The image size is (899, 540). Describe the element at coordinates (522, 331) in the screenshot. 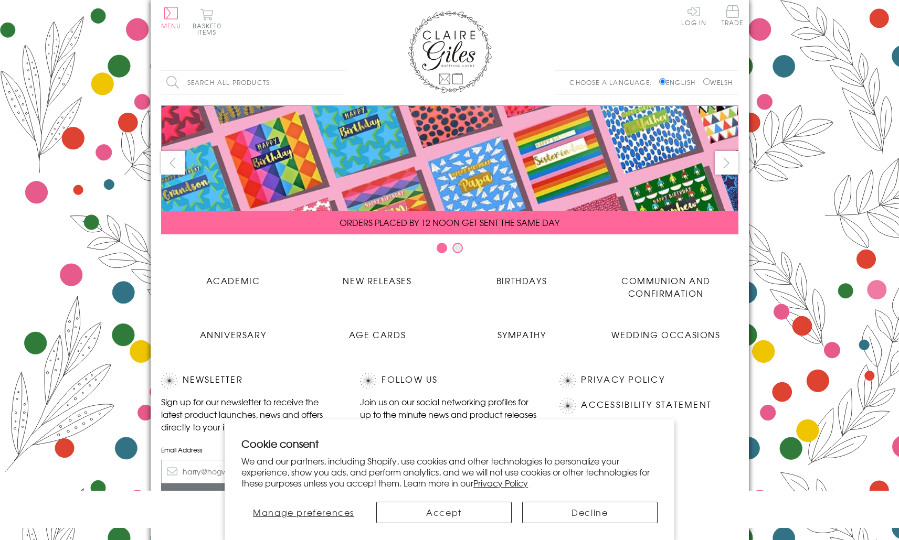

I see `a: Sympathy` at that location.